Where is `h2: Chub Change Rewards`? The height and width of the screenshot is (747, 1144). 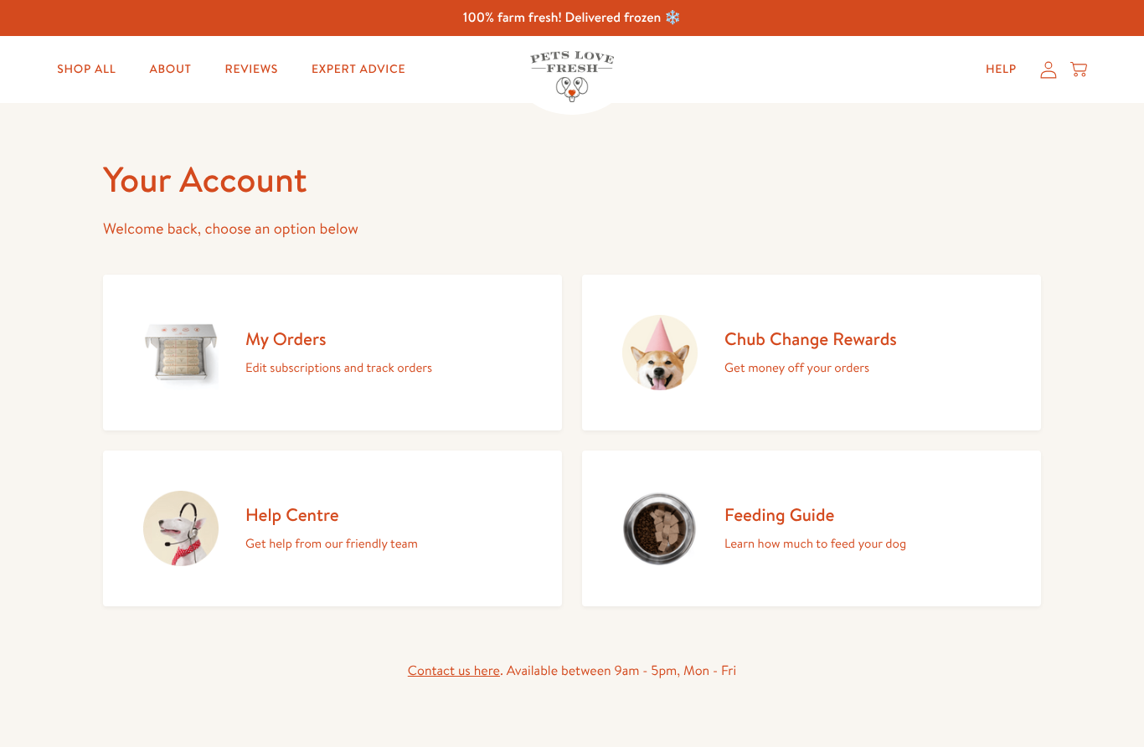
h2: Chub Change Rewards is located at coordinates (810, 338).